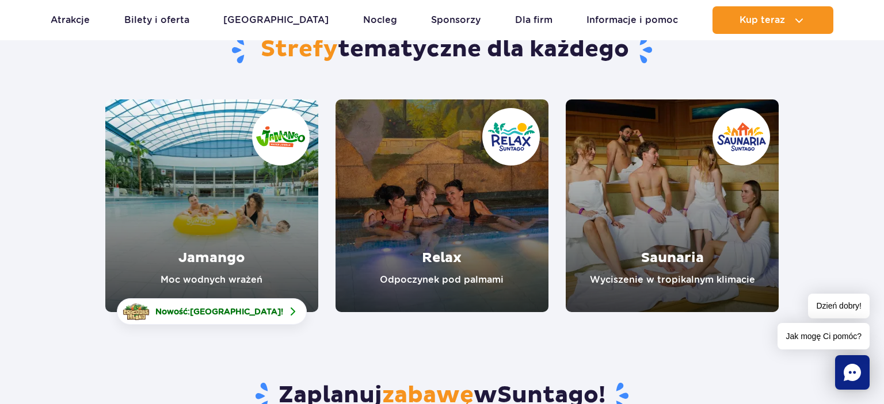 The width and height of the screenshot is (884, 404). I want to click on a: Sponsorzy, so click(456, 20).